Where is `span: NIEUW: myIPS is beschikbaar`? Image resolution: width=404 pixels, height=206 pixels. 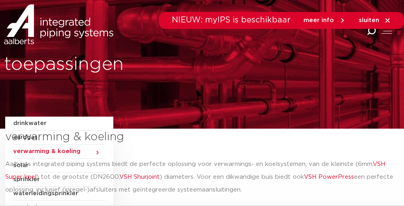
span: NIEUW: myIPS is beschikbaar is located at coordinates (231, 20).